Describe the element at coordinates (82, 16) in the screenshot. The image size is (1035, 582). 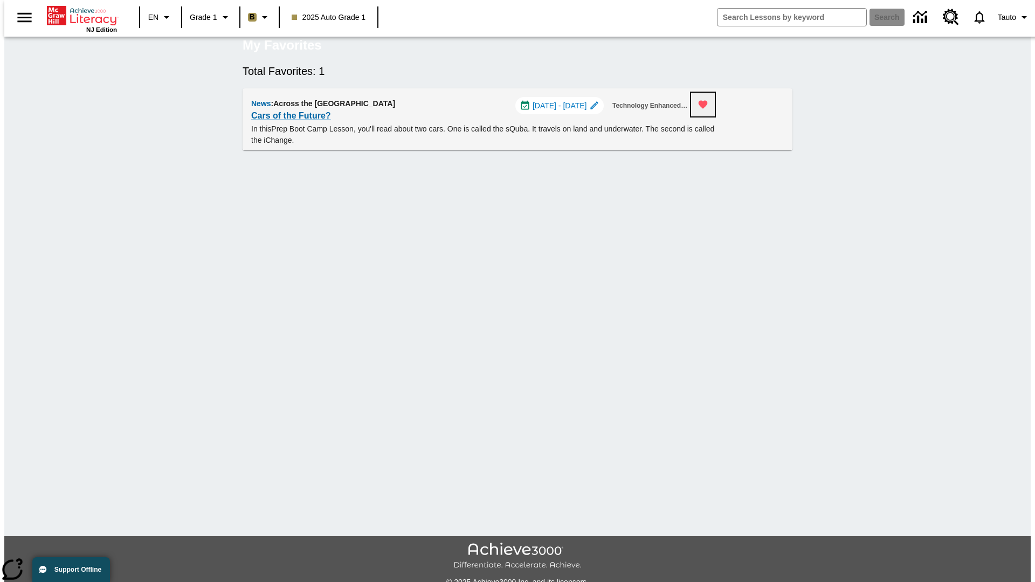
I see `a: Home` at that location.